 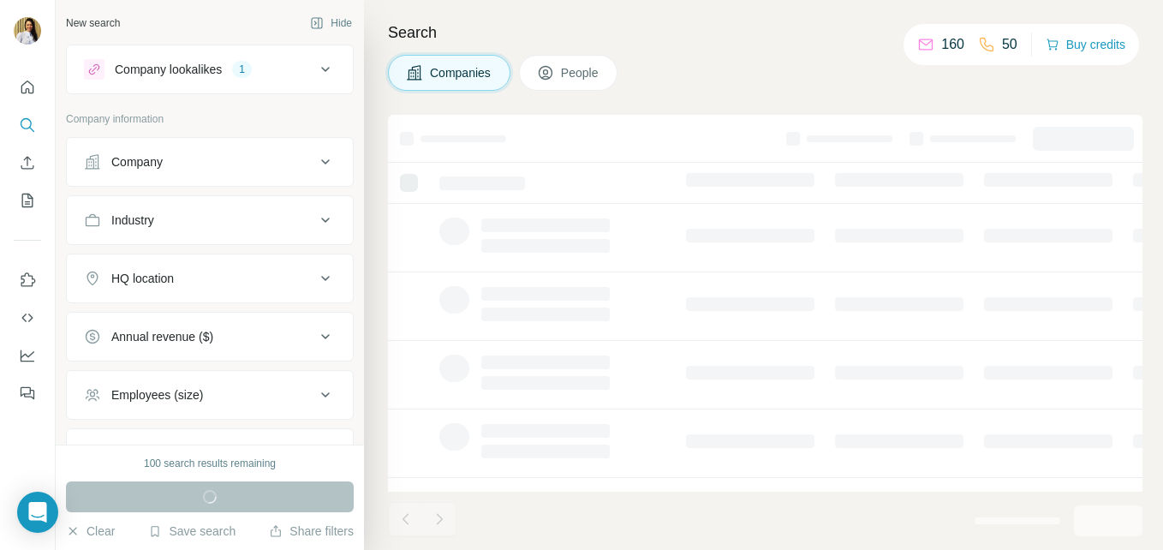 I want to click on button: Use Surfe API, so click(x=27, y=318).